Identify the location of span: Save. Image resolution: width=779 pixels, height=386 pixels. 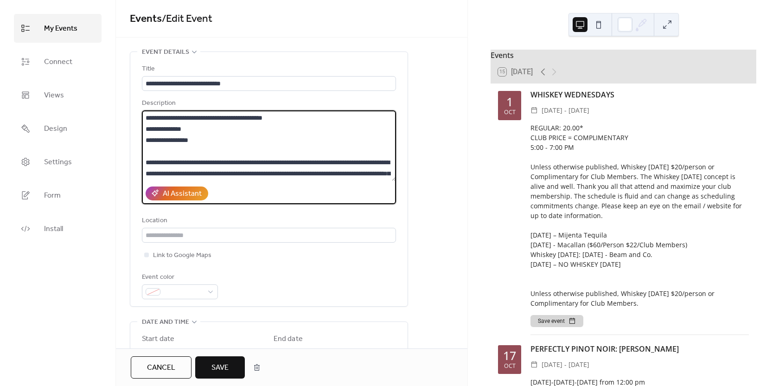
(220, 368).